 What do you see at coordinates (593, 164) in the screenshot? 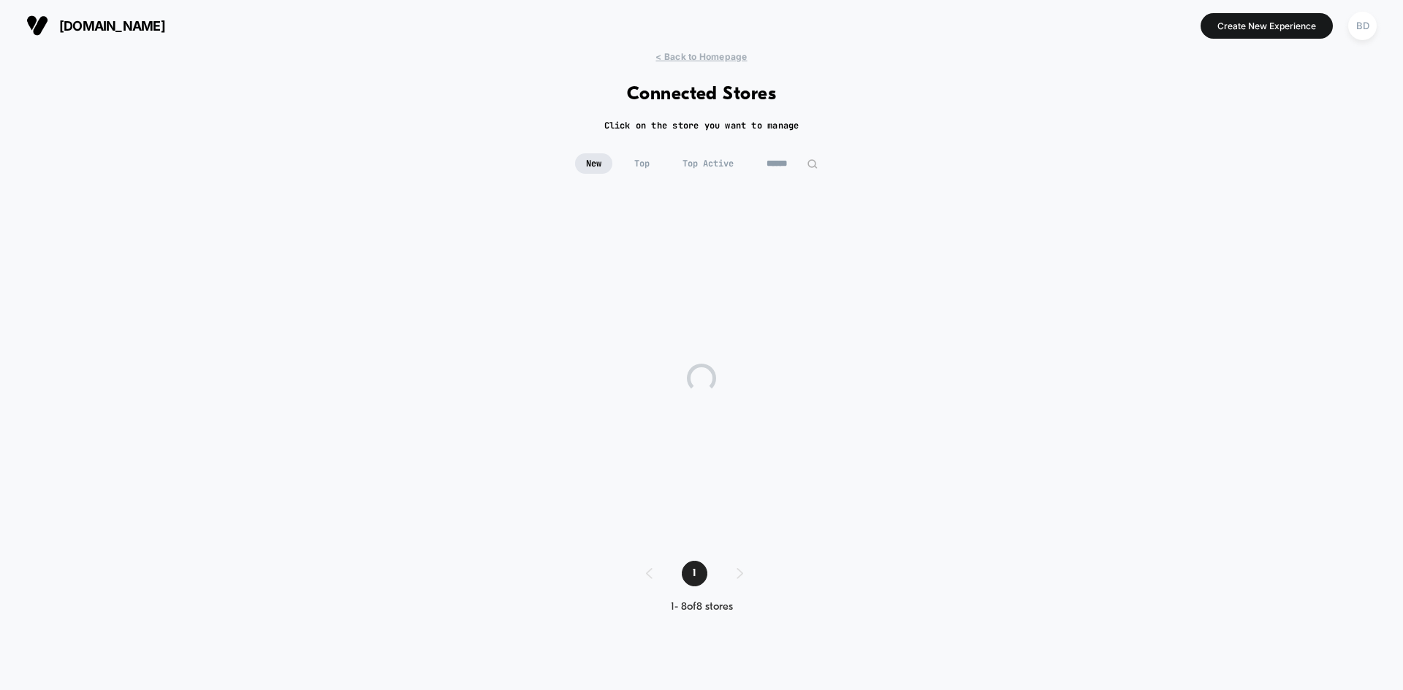
I see `span: New` at bounding box center [593, 164].